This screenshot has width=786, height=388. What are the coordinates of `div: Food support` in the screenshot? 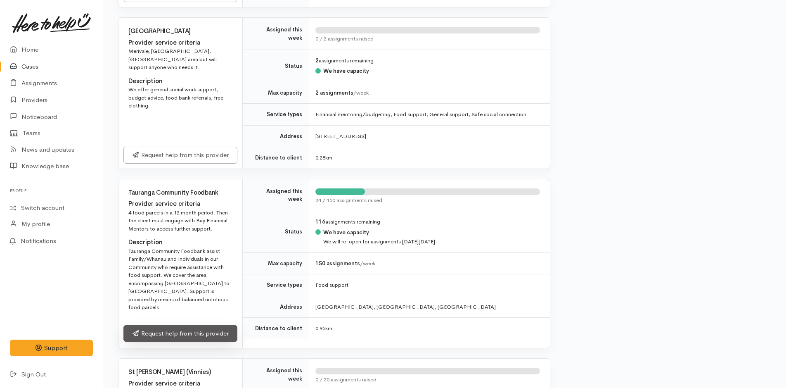 It's located at (428, 285).